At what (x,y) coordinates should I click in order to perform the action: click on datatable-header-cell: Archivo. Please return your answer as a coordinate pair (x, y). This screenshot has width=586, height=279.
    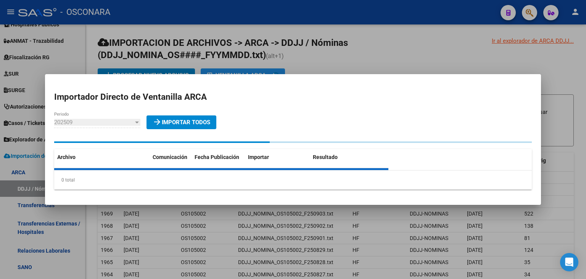
    Looking at the image, I should click on (102, 157).